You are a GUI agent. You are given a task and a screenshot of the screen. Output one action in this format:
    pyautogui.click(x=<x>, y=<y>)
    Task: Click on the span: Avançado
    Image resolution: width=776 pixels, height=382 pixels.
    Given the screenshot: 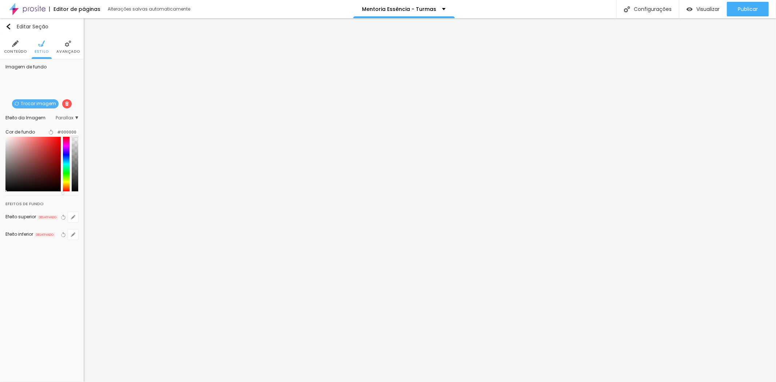 What is the action you would take?
    pyautogui.click(x=68, y=52)
    